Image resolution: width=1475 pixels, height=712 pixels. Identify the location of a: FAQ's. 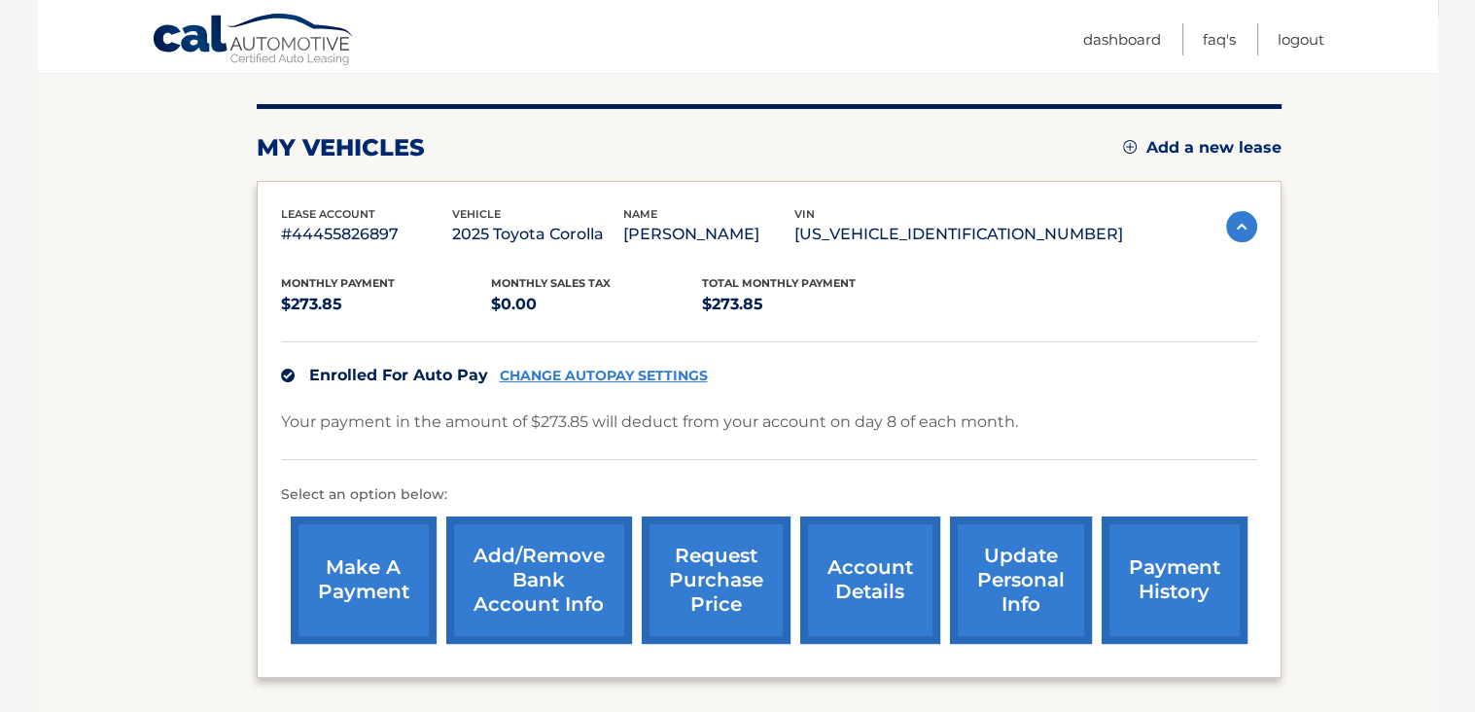
(1219, 39).